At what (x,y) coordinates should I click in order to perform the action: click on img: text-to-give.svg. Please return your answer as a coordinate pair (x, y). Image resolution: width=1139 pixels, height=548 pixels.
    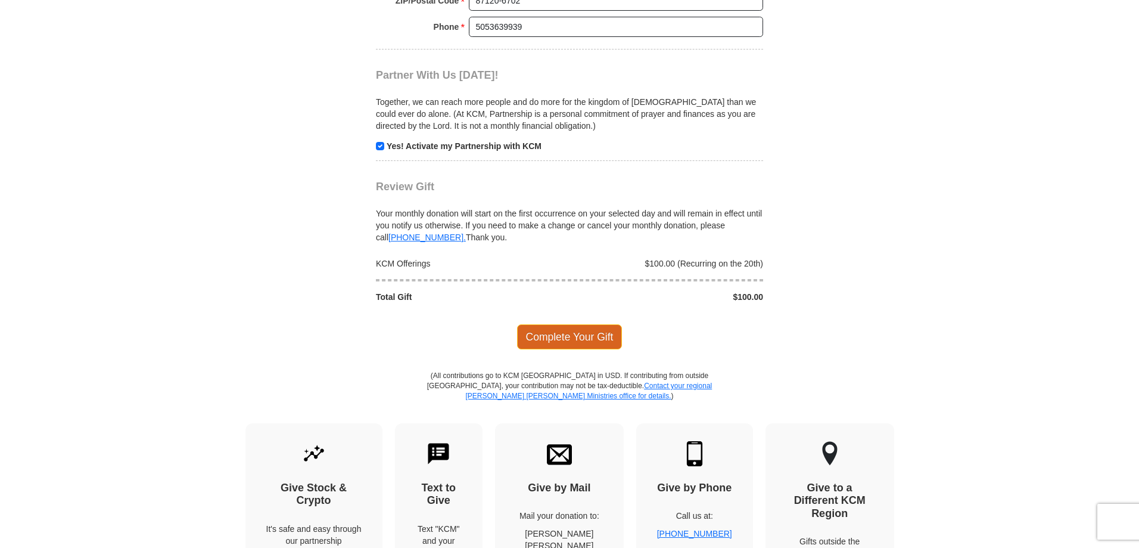
    Looking at the image, I should click on (439, 454).